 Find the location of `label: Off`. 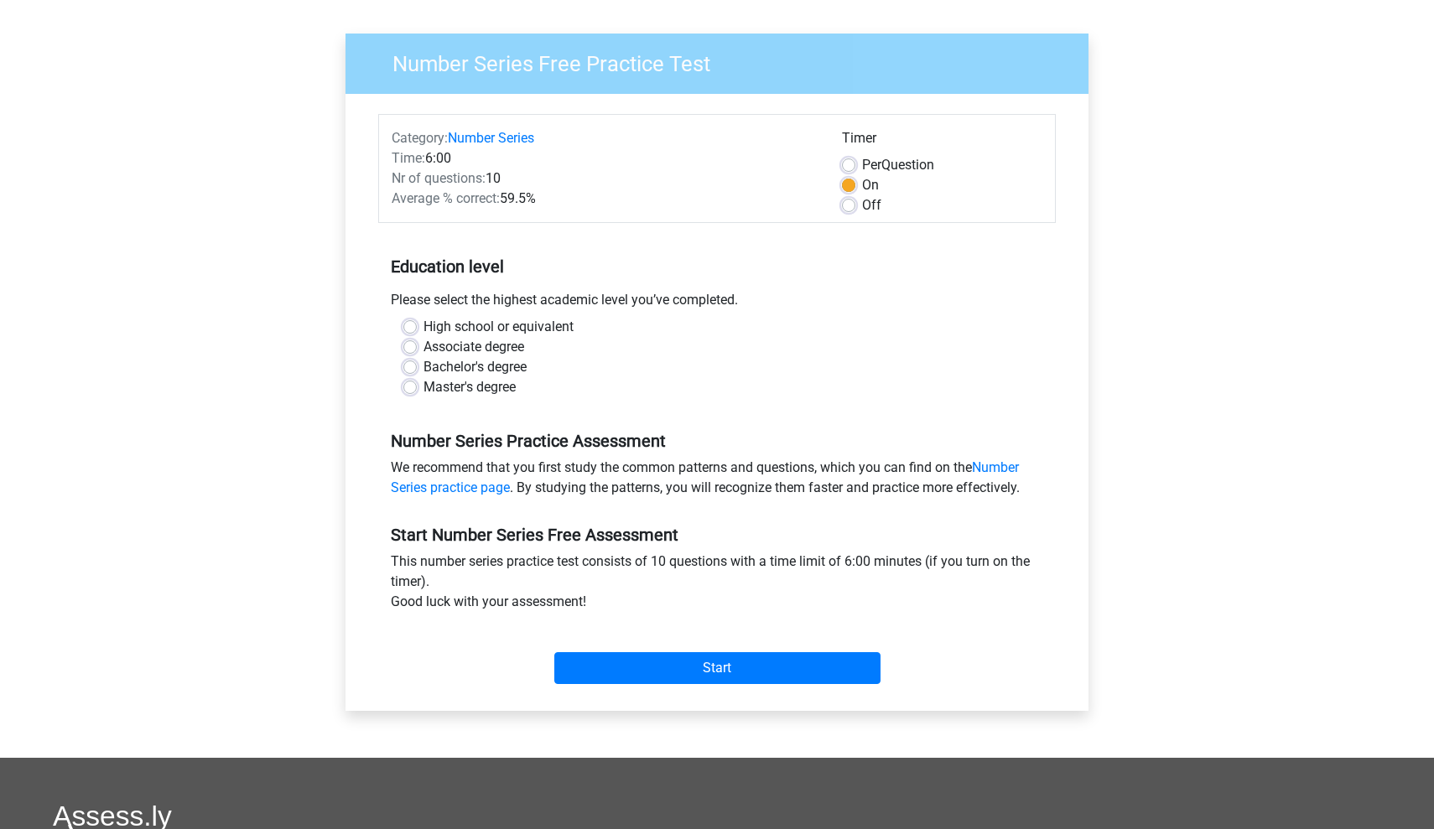

label: Off is located at coordinates (871, 205).